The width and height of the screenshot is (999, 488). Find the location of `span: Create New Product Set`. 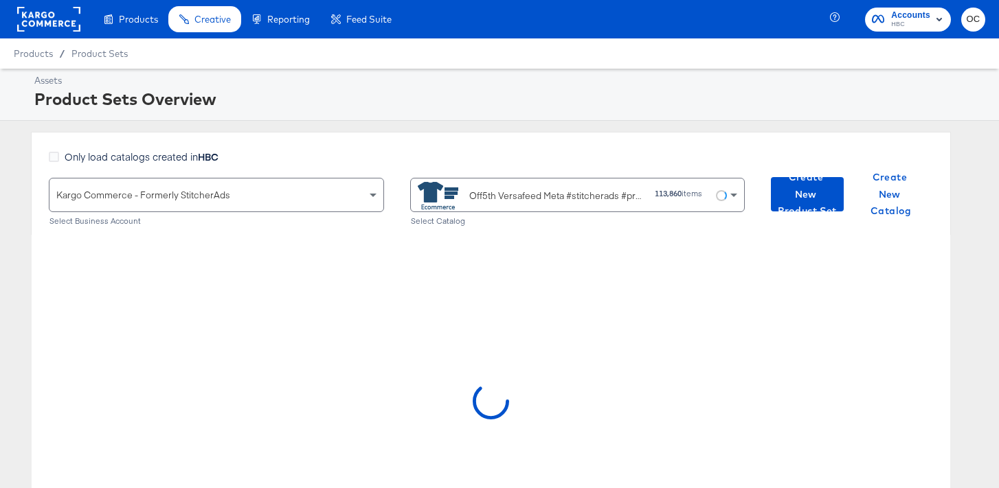

span: Create New Product Set is located at coordinates (807, 194).